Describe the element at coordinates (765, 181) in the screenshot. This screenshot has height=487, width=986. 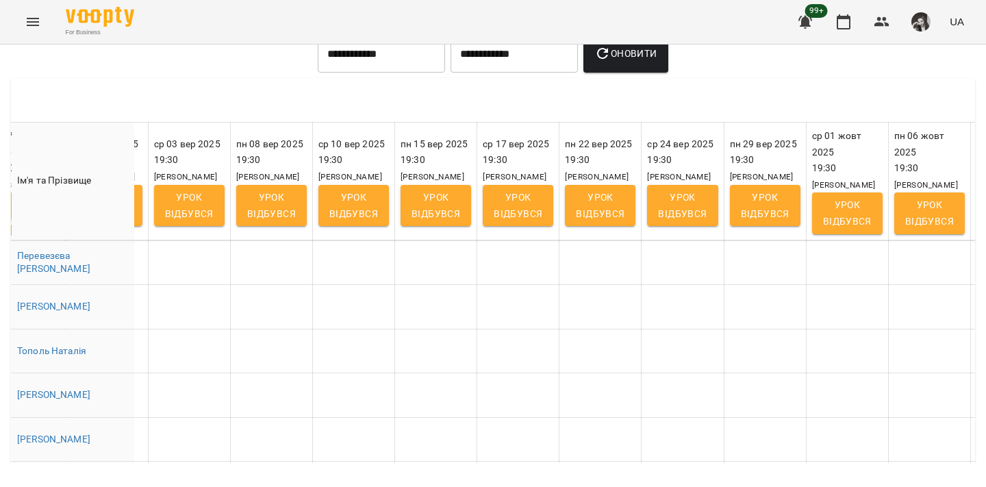
I see `th: пн 29 вер 2025 19:30` at that location.